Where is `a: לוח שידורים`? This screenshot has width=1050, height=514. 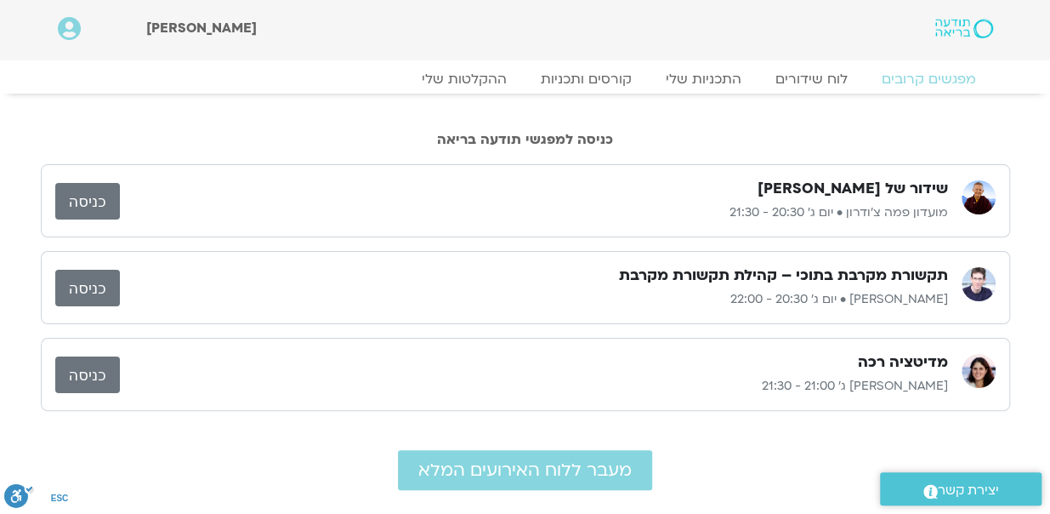 a: לוח שידורים is located at coordinates (811, 79).